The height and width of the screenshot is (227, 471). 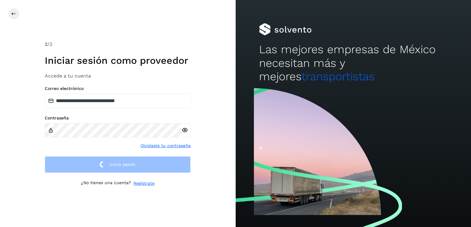 I want to click on p: ¿No tienes una cuenta?, so click(x=106, y=183).